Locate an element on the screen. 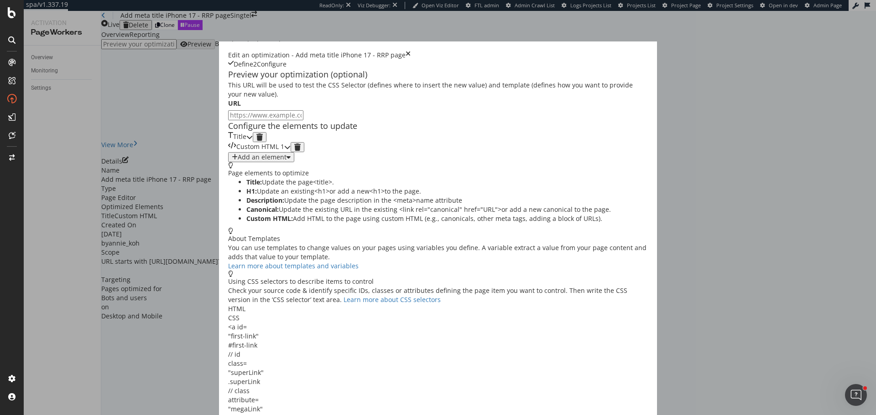 The height and width of the screenshot is (415, 876). div: CSS is located at coordinates (438, 318).